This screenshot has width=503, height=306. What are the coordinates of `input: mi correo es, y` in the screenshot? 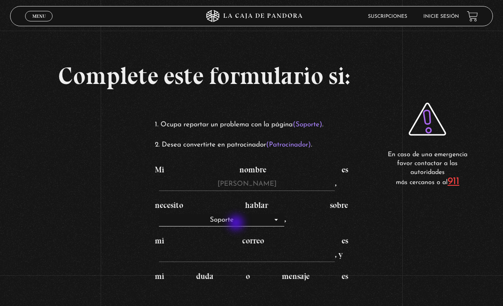 It's located at (247, 256).